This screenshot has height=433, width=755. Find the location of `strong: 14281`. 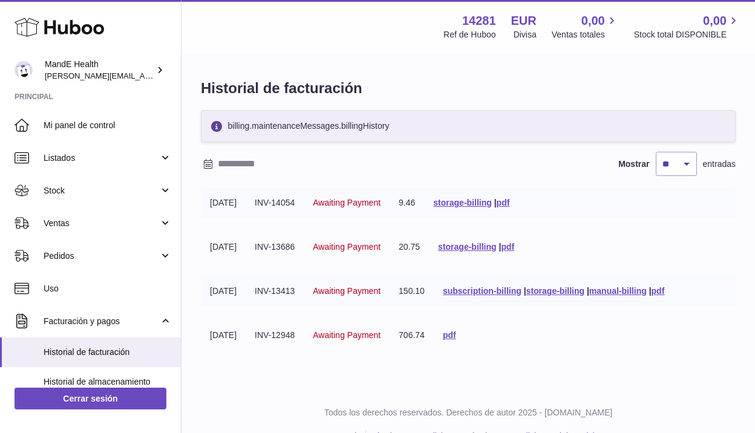

strong: 14281 is located at coordinates (479, 21).